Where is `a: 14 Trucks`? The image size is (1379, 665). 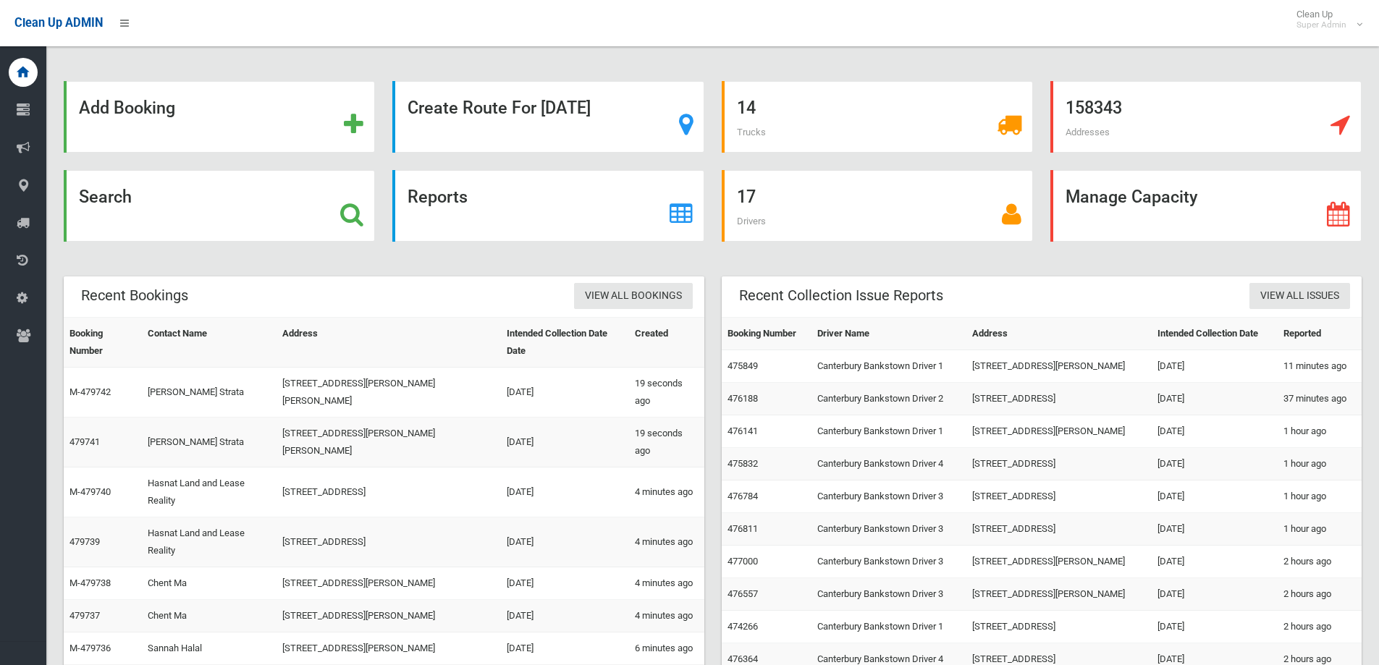 a: 14 Trucks is located at coordinates (877, 117).